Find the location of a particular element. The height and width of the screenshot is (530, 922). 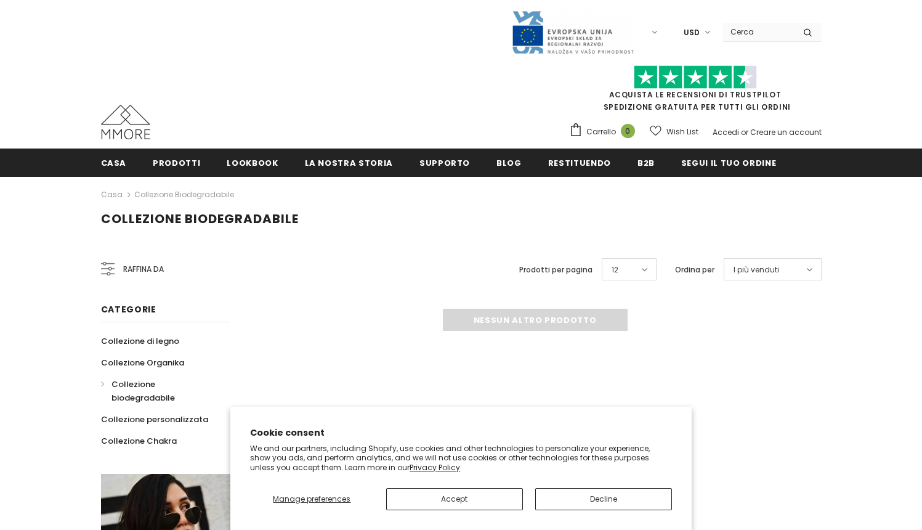

span: Collezione personalizzata is located at coordinates (155, 419).